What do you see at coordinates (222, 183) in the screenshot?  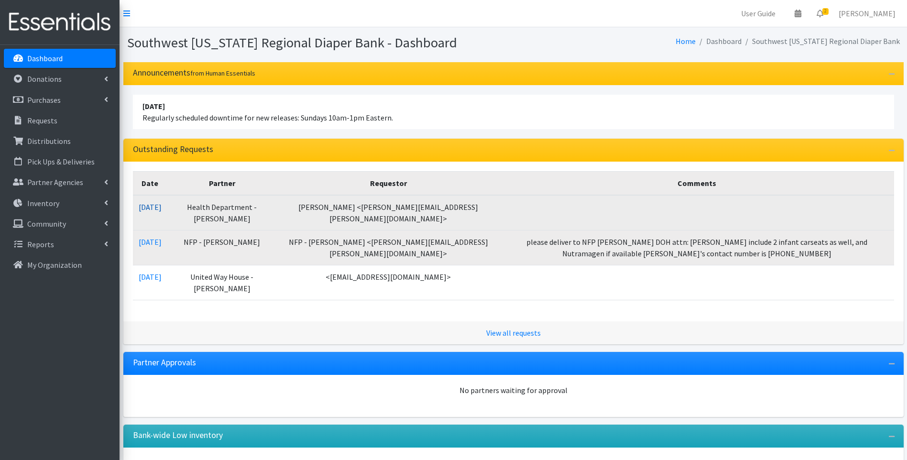 I see `th: Partner` at bounding box center [222, 183].